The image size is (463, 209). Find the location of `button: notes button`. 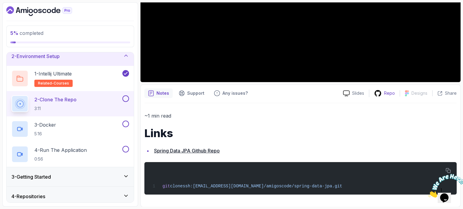

button: notes button is located at coordinates (158, 93).